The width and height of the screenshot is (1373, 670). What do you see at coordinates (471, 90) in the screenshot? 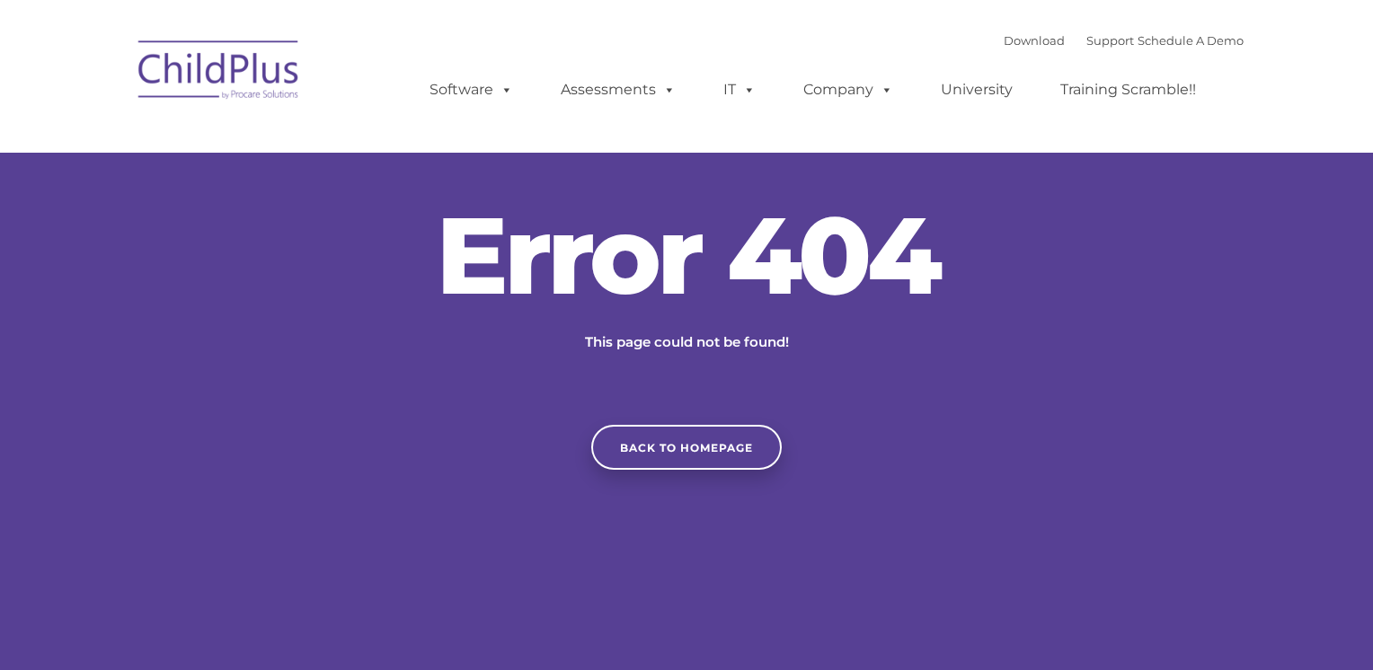
I see `a: Software` at bounding box center [471, 90].